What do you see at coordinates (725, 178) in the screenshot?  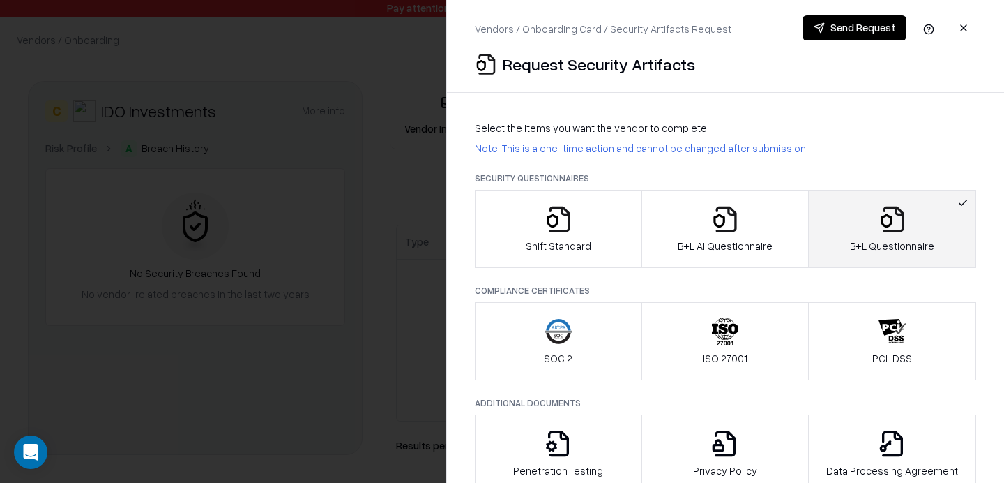 I see `p: Security Questionnaires` at bounding box center [725, 178].